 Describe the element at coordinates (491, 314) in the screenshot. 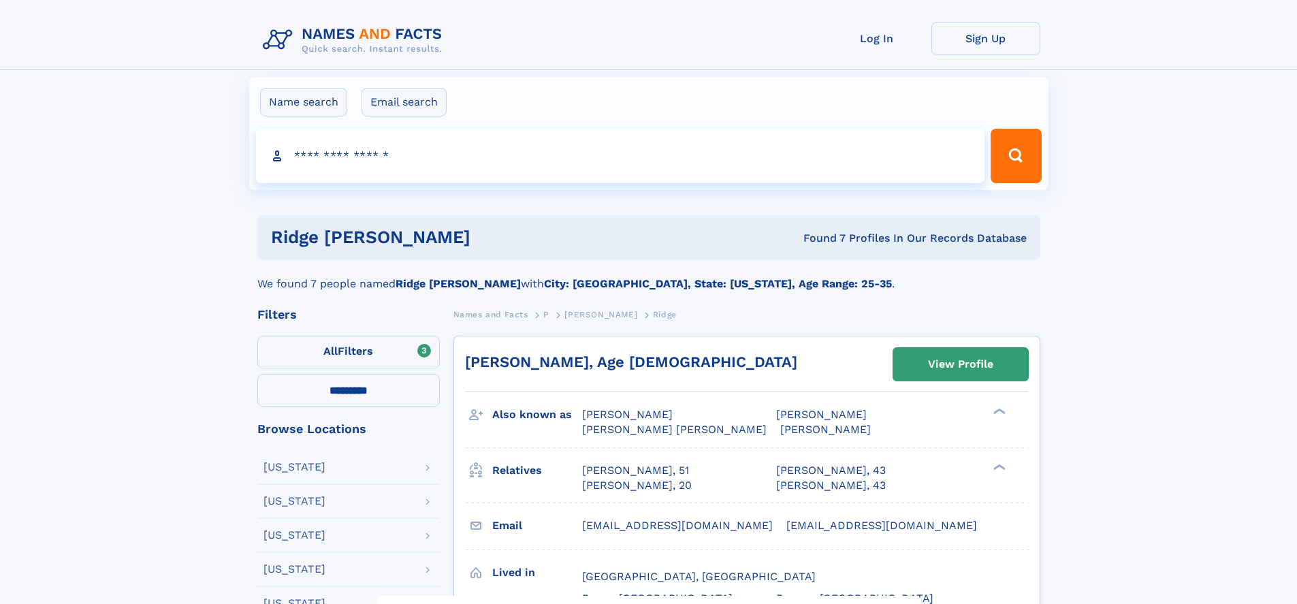

I see `a: Names and Facts` at that location.